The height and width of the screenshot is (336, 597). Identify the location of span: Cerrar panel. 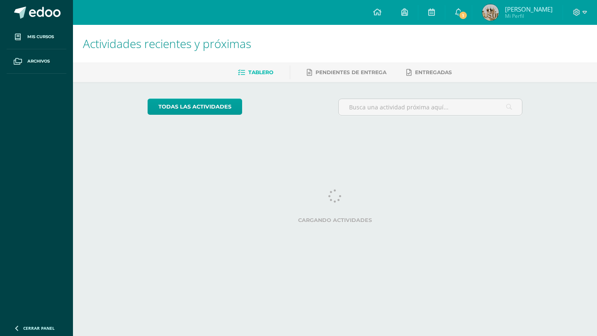
(39, 329).